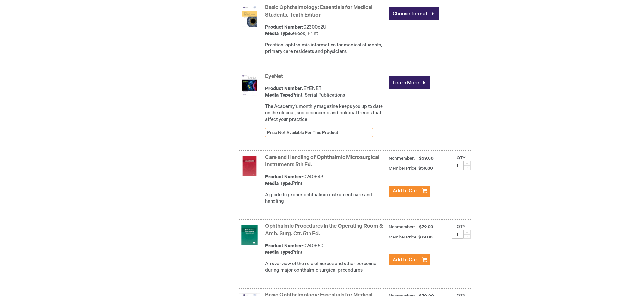 The image size is (618, 296). I want to click on div: An overview of the role of nurses and other personnel during major ophthalmic surgical procedures, so click(325, 267).